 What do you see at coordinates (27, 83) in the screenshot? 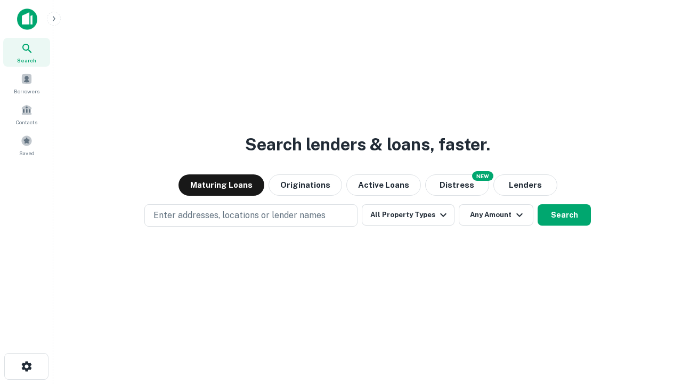
I see `a: Borrowers` at bounding box center [27, 83].